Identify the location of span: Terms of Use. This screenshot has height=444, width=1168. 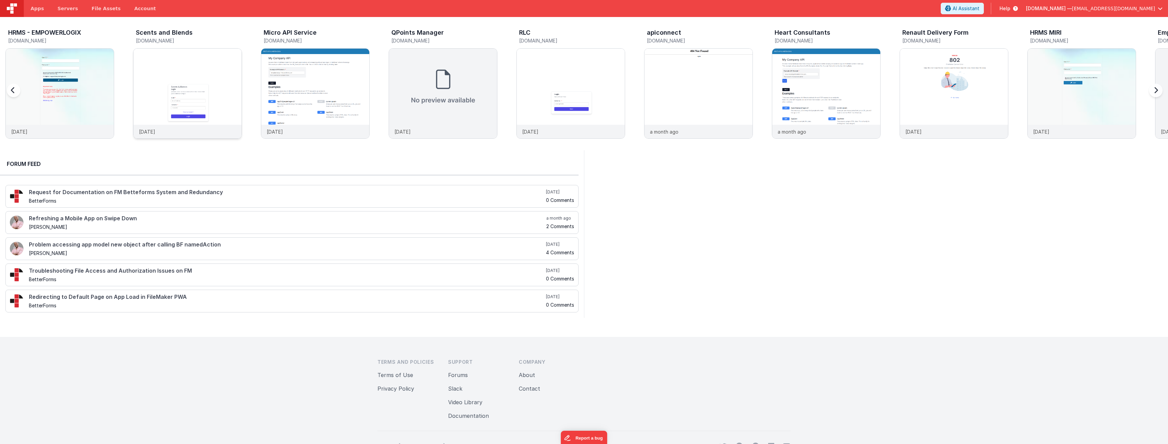
(395, 375).